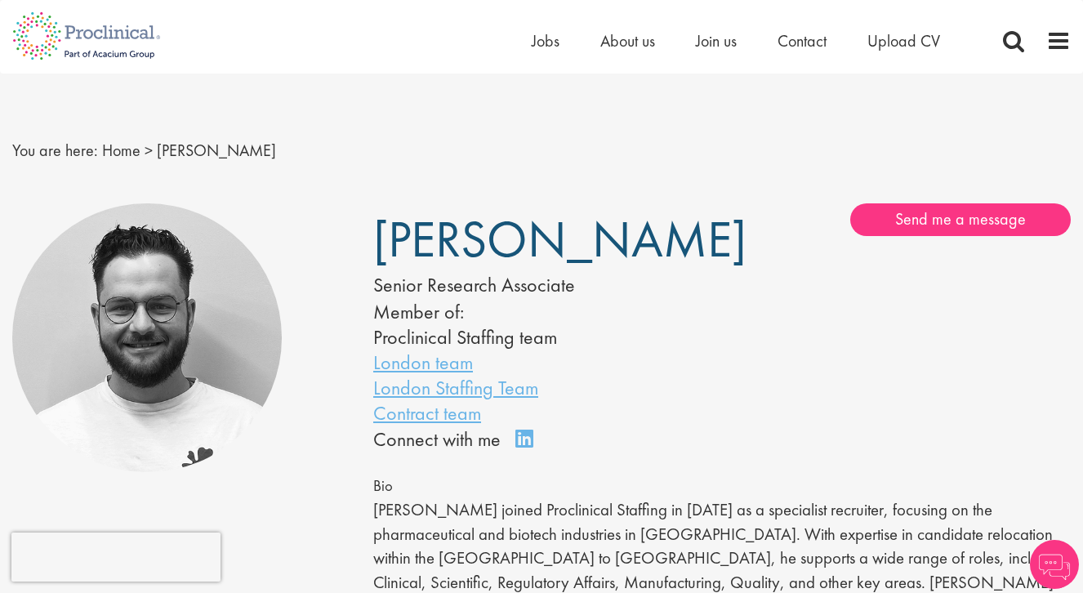 The width and height of the screenshot is (1083, 593). Describe the element at coordinates (903, 41) in the screenshot. I see `span: Upload CV` at that location.